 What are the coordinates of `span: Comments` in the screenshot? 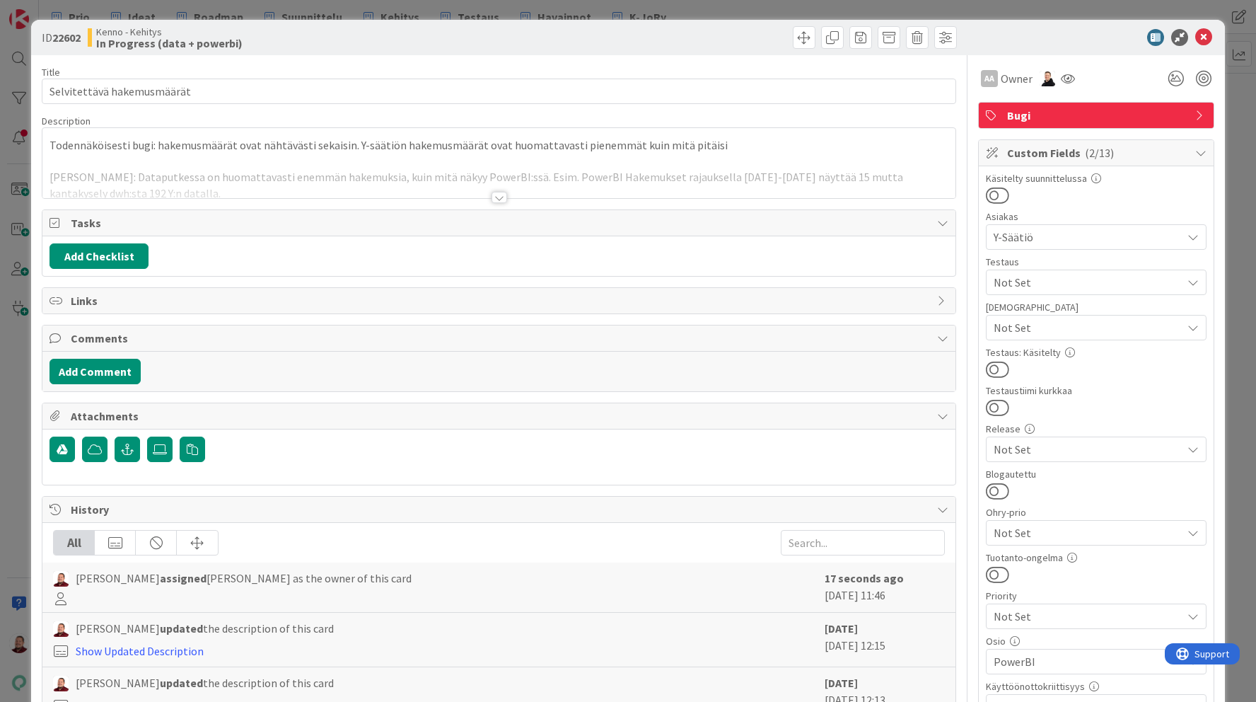 It's located at (500, 338).